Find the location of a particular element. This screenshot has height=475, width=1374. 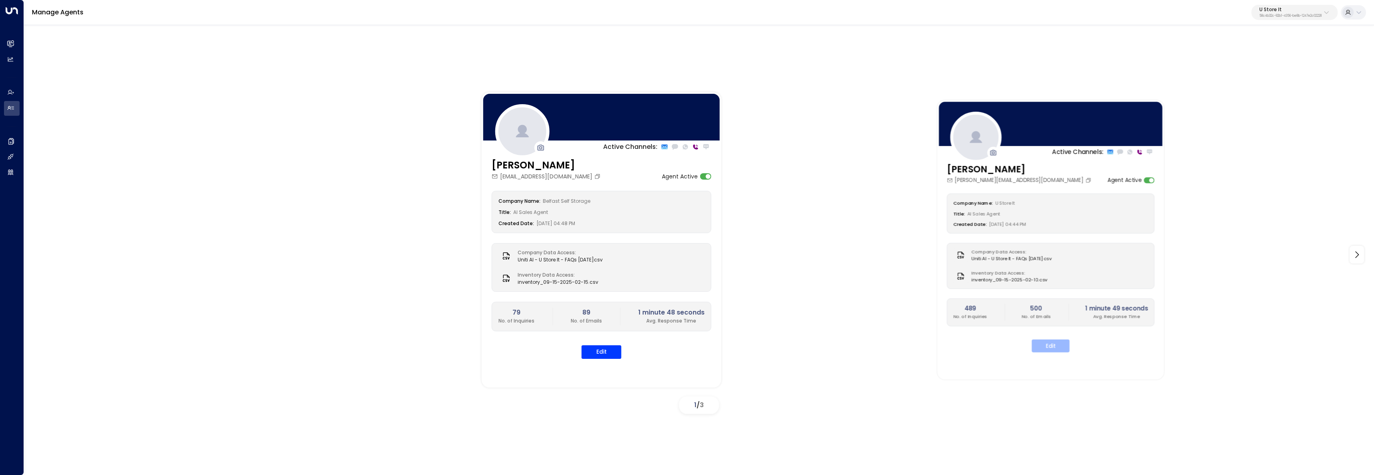

span: 3 is located at coordinates (702, 405).